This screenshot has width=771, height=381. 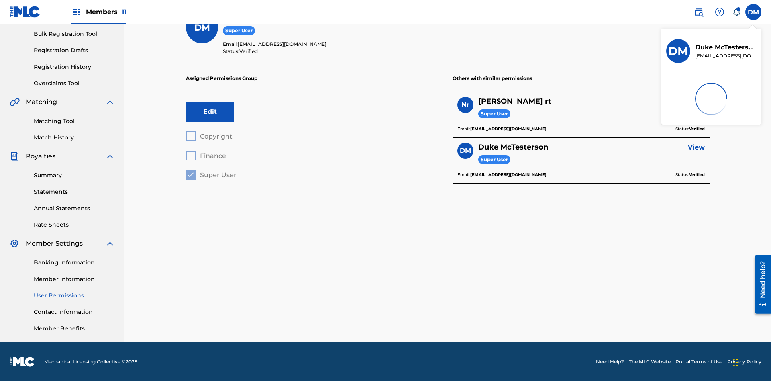 What do you see at coordinates (74, 34) in the screenshot?
I see `a: Bulk Registration Tool` at bounding box center [74, 34].